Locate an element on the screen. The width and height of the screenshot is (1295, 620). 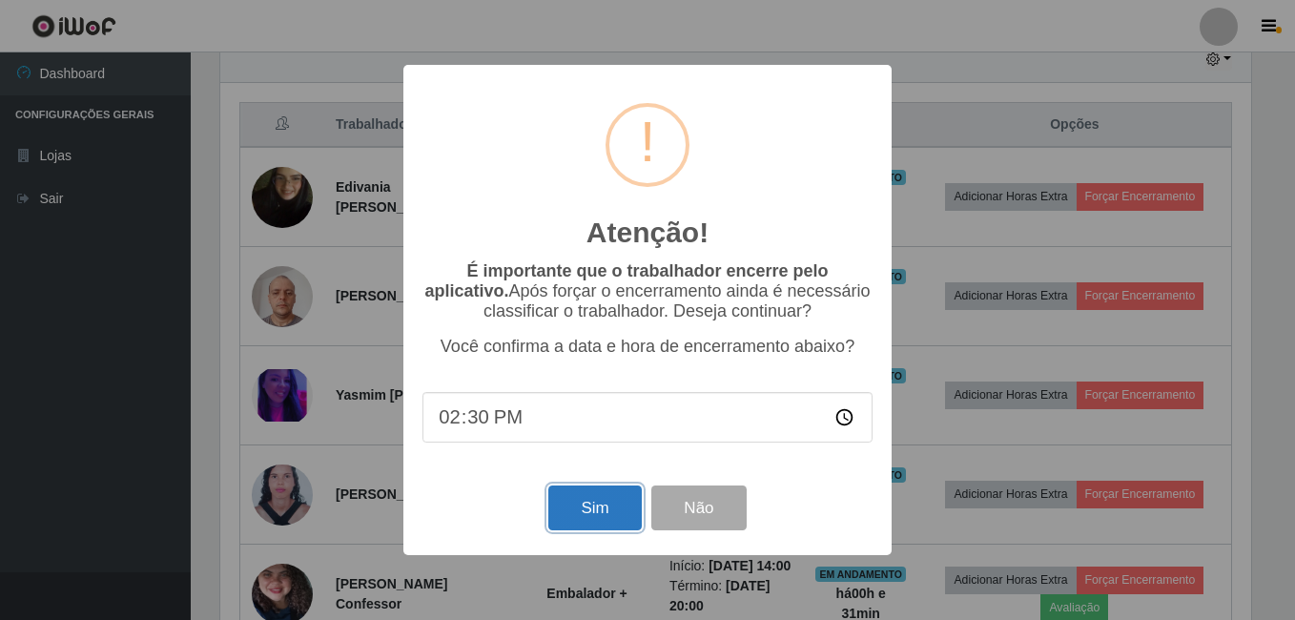
p: Você confirma a data e hora de encerramento abaixo? is located at coordinates (647, 346).